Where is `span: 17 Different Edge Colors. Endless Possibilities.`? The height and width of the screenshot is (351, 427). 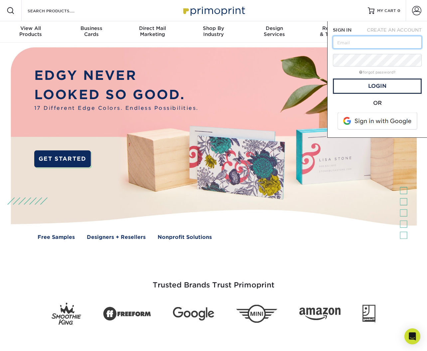
span: 17 Different Edge Colors. Endless Possibilities. is located at coordinates (117, 108).